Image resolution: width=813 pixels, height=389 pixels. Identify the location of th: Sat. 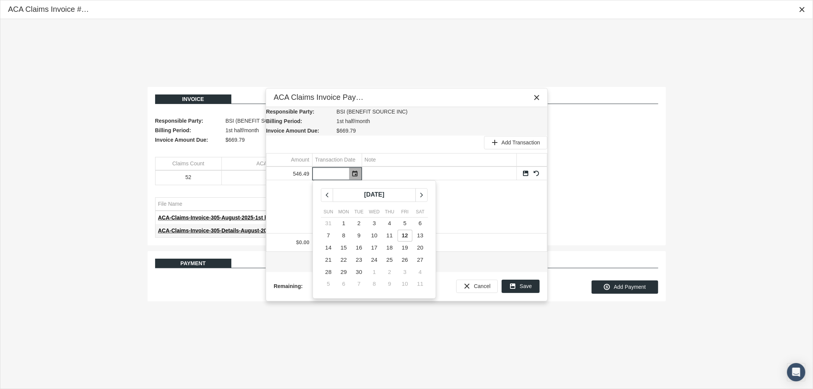
(420, 213).